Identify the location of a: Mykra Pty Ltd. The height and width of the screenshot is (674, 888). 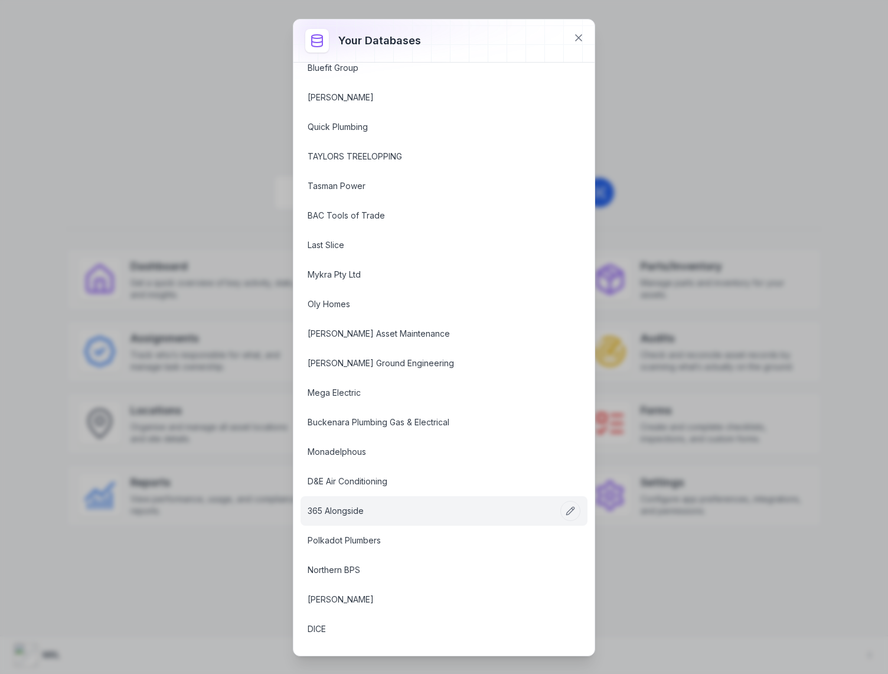
(430, 275).